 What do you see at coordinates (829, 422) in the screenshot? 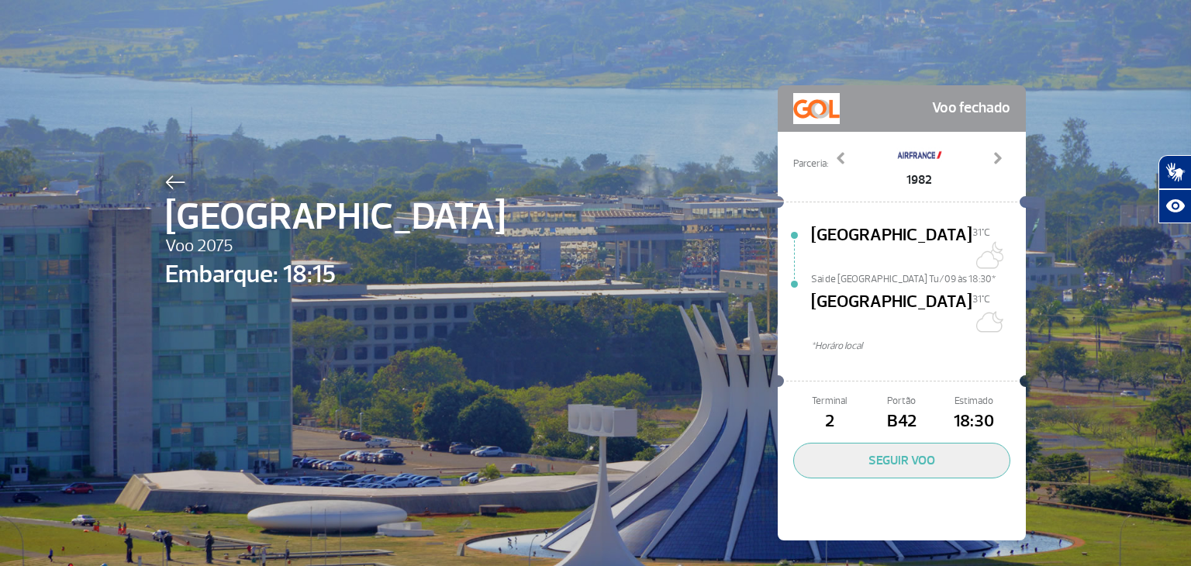
I see `span: 2` at bounding box center [829, 422].